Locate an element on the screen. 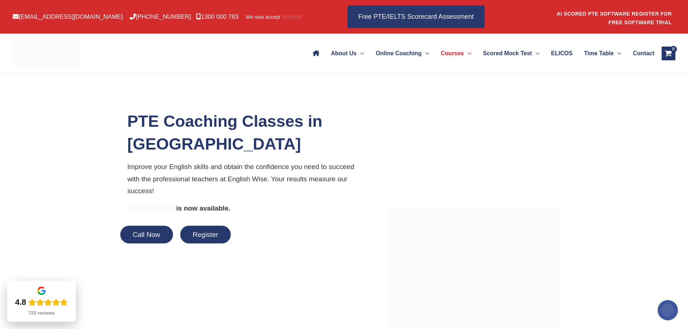 Image resolution: width=688 pixels, height=329 pixels. span: Scored Mock Test is located at coordinates (507, 53).